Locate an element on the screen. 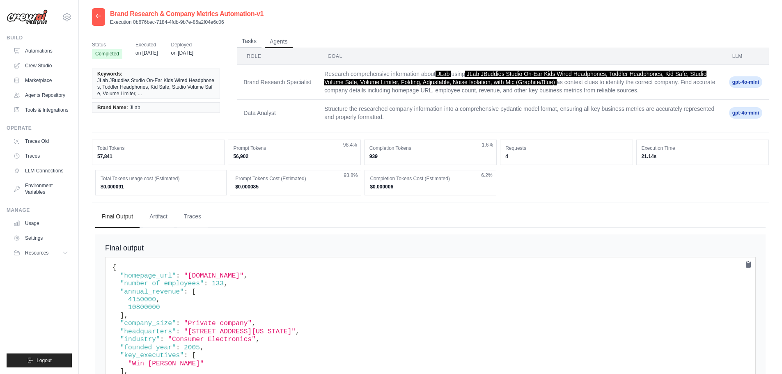  td: Structure the researched company information into a comprehensive pydantic model format, ensuring... is located at coordinates (520, 113).